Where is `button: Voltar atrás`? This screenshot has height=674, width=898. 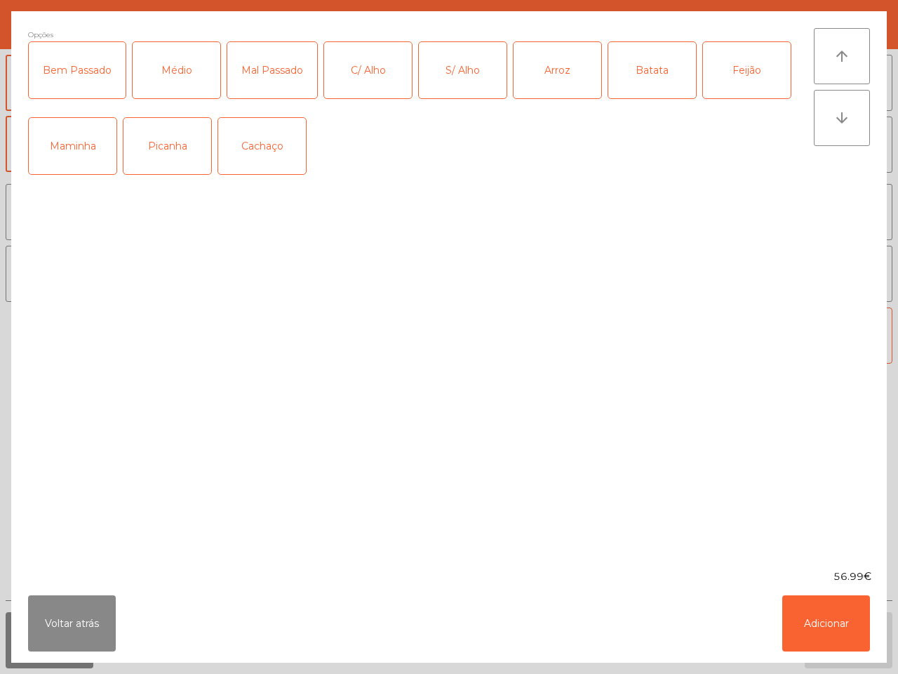
button: Voltar atrás is located at coordinates (72, 623).